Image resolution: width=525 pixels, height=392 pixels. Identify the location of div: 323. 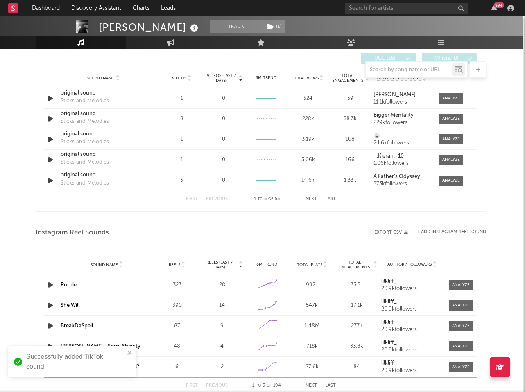
(177, 285).